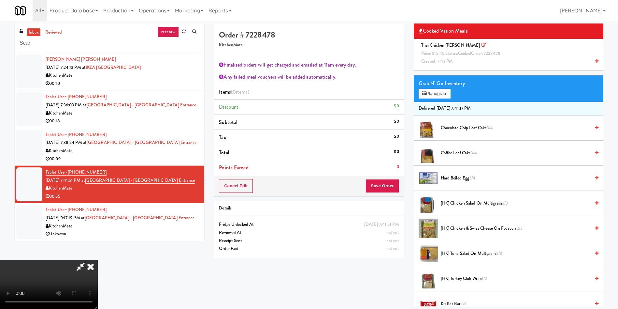 The image size is (618, 309). What do you see at coordinates (123, 196) in the screenshot?
I see `div: 00:55` at bounding box center [123, 196].